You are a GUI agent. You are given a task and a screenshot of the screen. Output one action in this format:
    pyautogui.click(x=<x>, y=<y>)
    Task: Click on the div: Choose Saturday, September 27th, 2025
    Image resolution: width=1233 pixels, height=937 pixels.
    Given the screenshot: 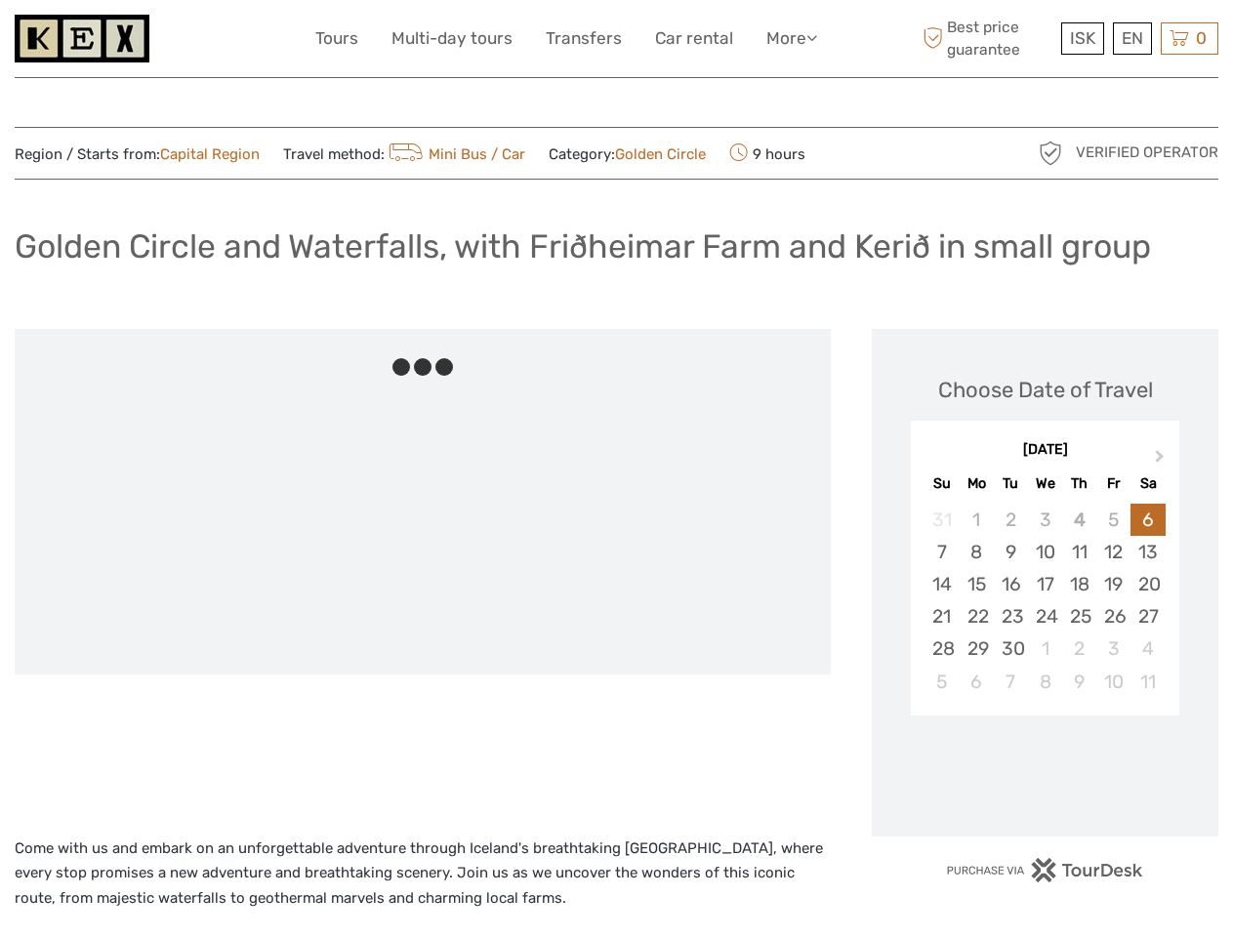 What is the action you would take?
    pyautogui.click(x=1147, y=616)
    